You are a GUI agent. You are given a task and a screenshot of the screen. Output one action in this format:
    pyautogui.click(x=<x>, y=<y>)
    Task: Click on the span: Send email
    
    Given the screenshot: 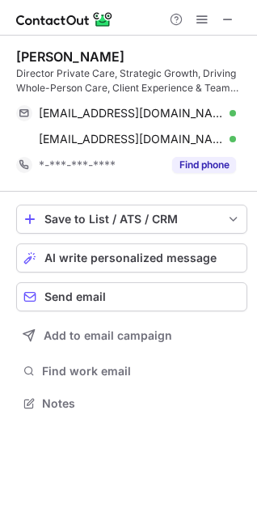 What is the action you would take?
    pyautogui.click(x=75, y=297)
    